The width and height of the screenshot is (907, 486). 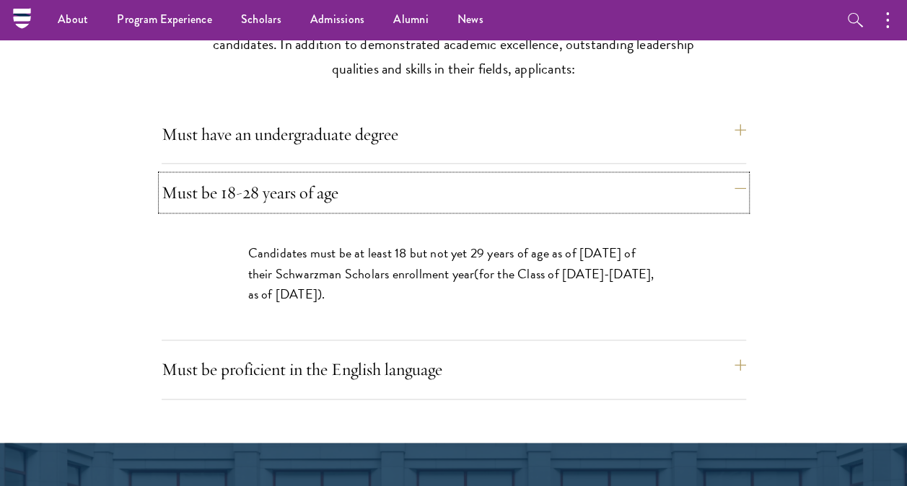 I want to click on p: Schwarzman Scholars are selected from an international pool of highly competitive candidates. In ..., so click(x=454, y=44).